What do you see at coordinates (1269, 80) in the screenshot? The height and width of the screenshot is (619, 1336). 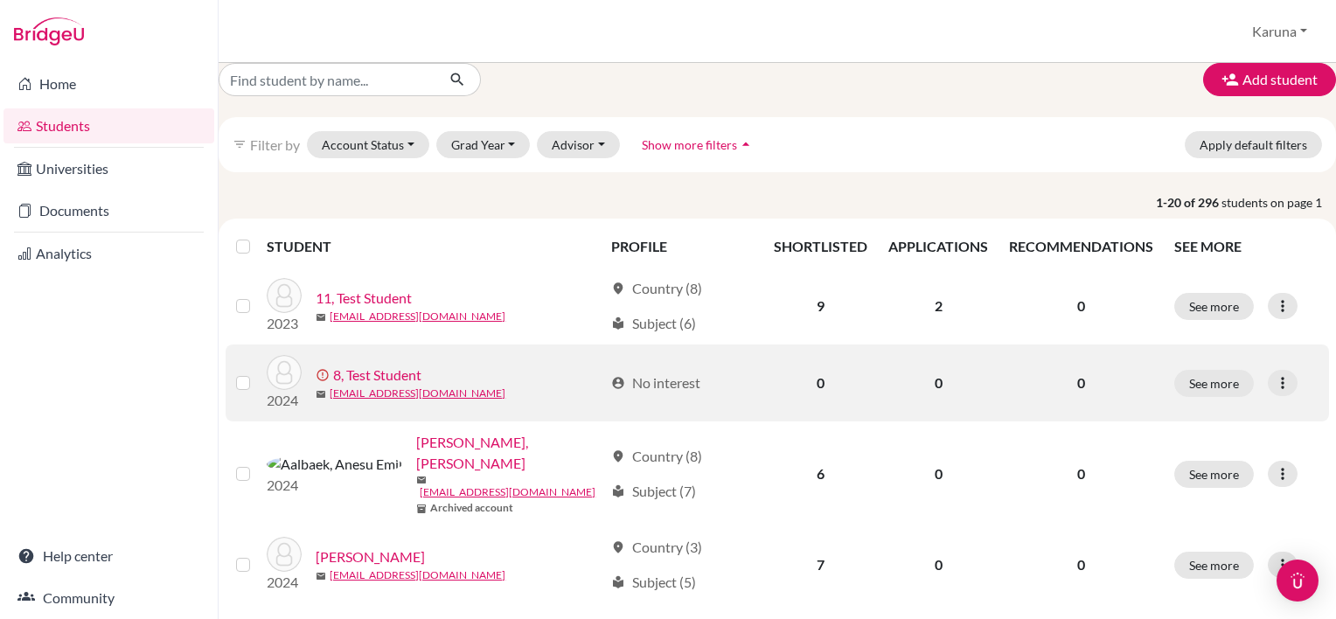 I see `button: Add student` at bounding box center [1269, 80].